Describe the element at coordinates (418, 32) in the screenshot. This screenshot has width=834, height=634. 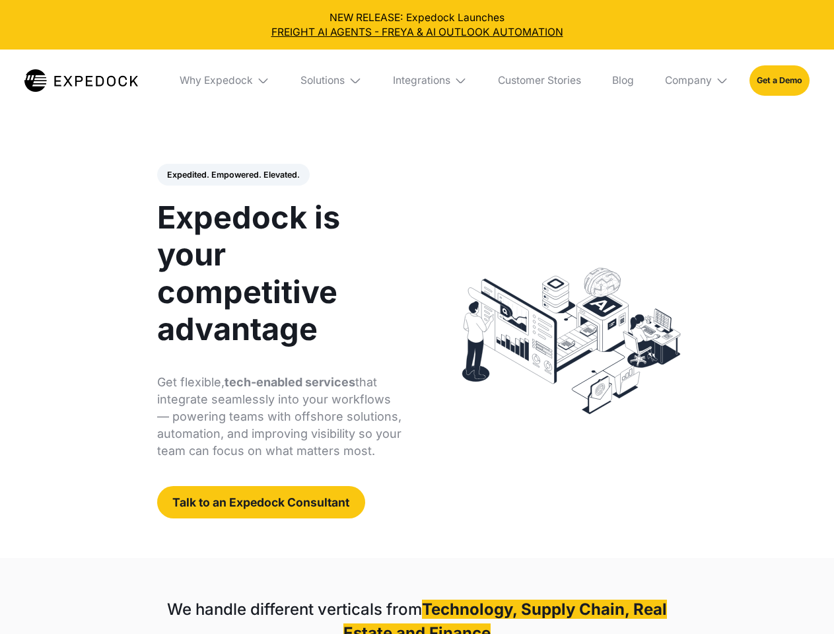
I see `a: FREIGHT AI AGENTS - FREYA & AI OUTLOOK AUTOMATION` at that location.